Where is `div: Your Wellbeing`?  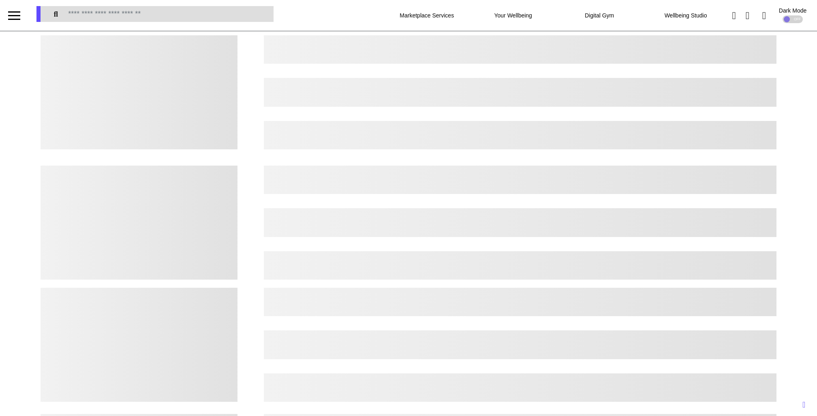
div: Your Wellbeing is located at coordinates (513, 15).